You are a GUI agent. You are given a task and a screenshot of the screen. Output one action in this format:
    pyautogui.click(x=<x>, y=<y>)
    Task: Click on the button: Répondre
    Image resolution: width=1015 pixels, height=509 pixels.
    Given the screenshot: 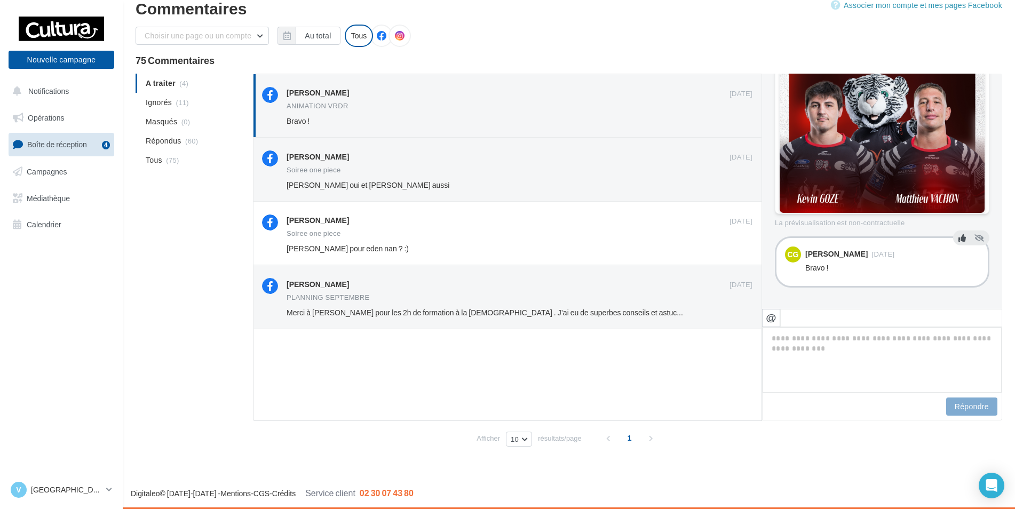 What is the action you would take?
    pyautogui.click(x=972, y=407)
    